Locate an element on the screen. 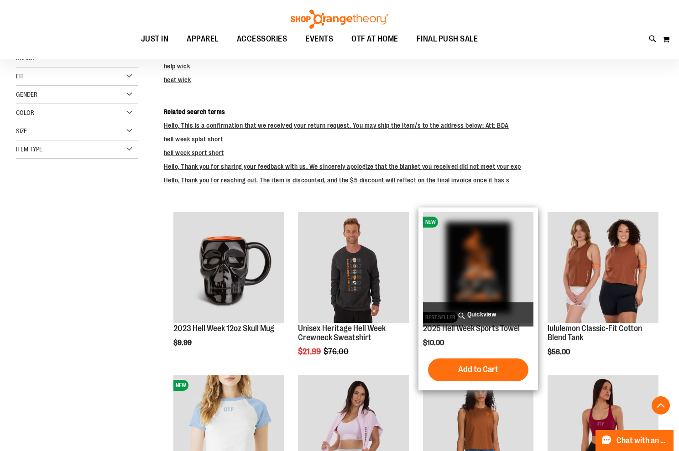 This screenshot has height=451, width=679. span: Size is located at coordinates (21, 131).